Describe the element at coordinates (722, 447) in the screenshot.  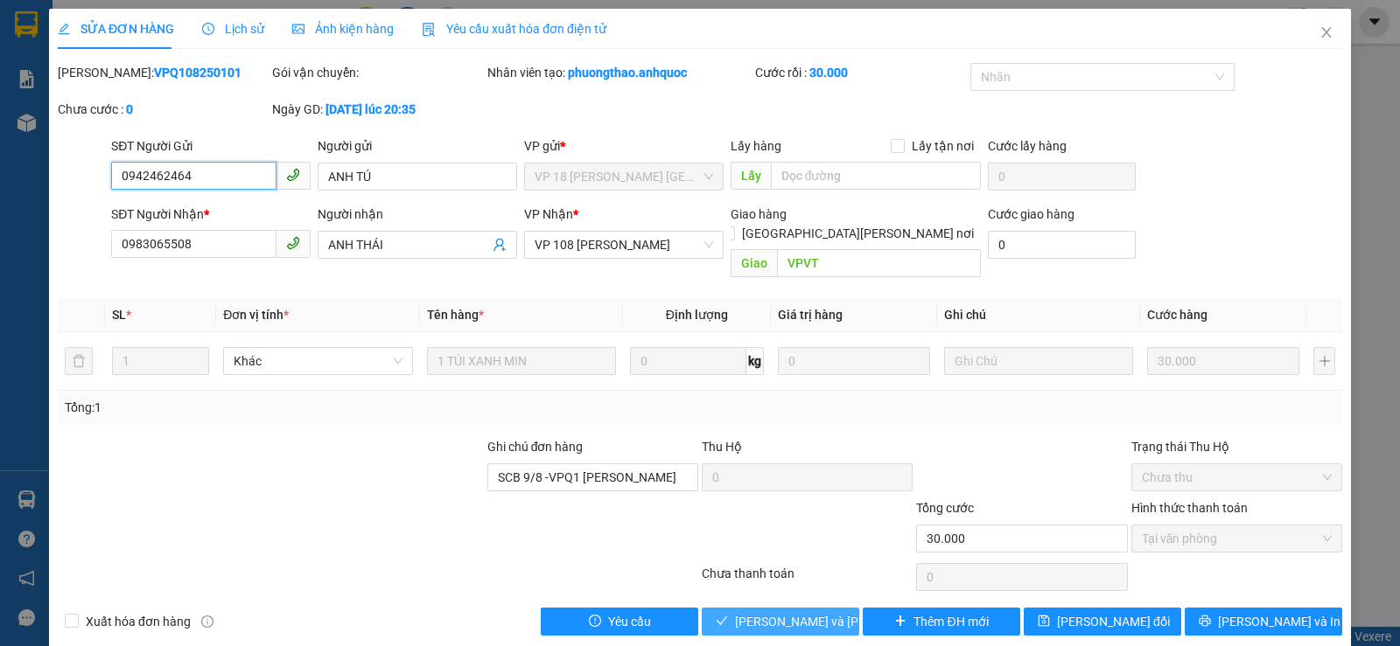
I see `span: Thu Hộ` at that location.